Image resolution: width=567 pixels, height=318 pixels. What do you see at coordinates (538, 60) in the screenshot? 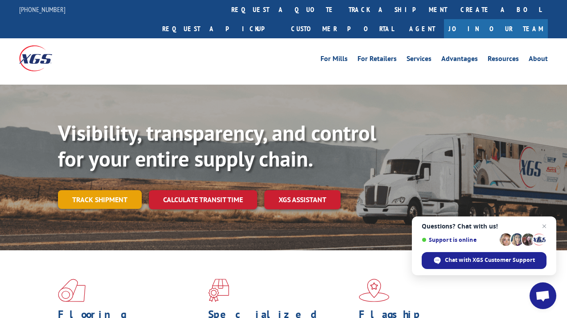
I see `a: About` at bounding box center [538, 60].